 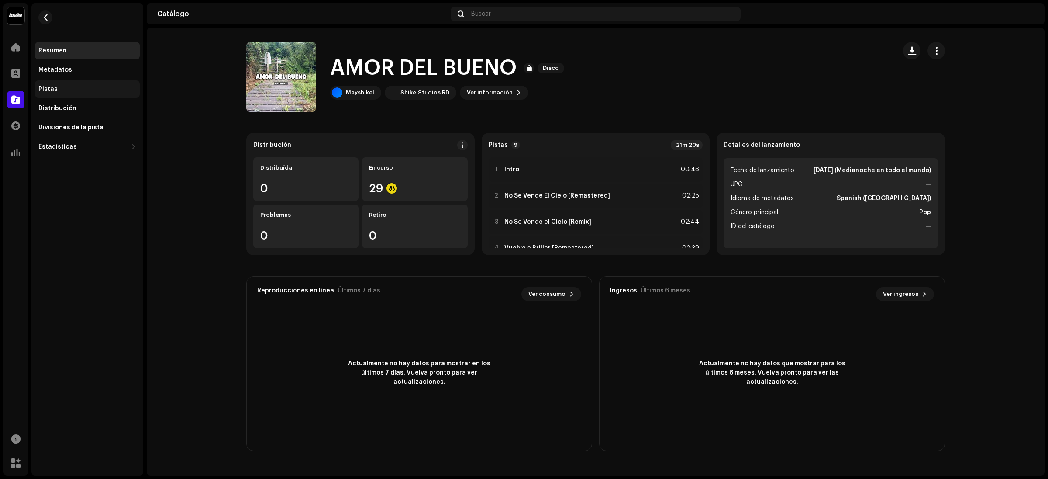 What do you see at coordinates (87, 128) in the screenshot?
I see `re-m-nav-item: Divisiones de la pista` at bounding box center [87, 128].